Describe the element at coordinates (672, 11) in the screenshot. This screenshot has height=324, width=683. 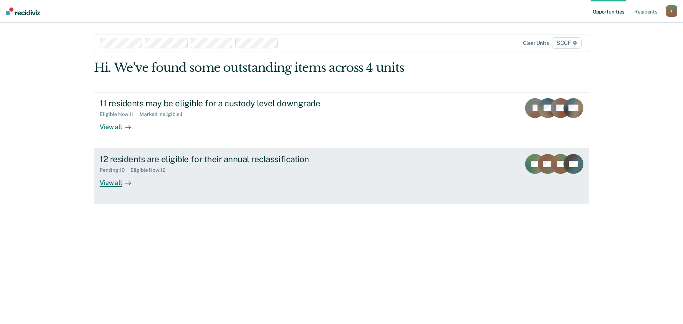
I see `div: t` at that location.